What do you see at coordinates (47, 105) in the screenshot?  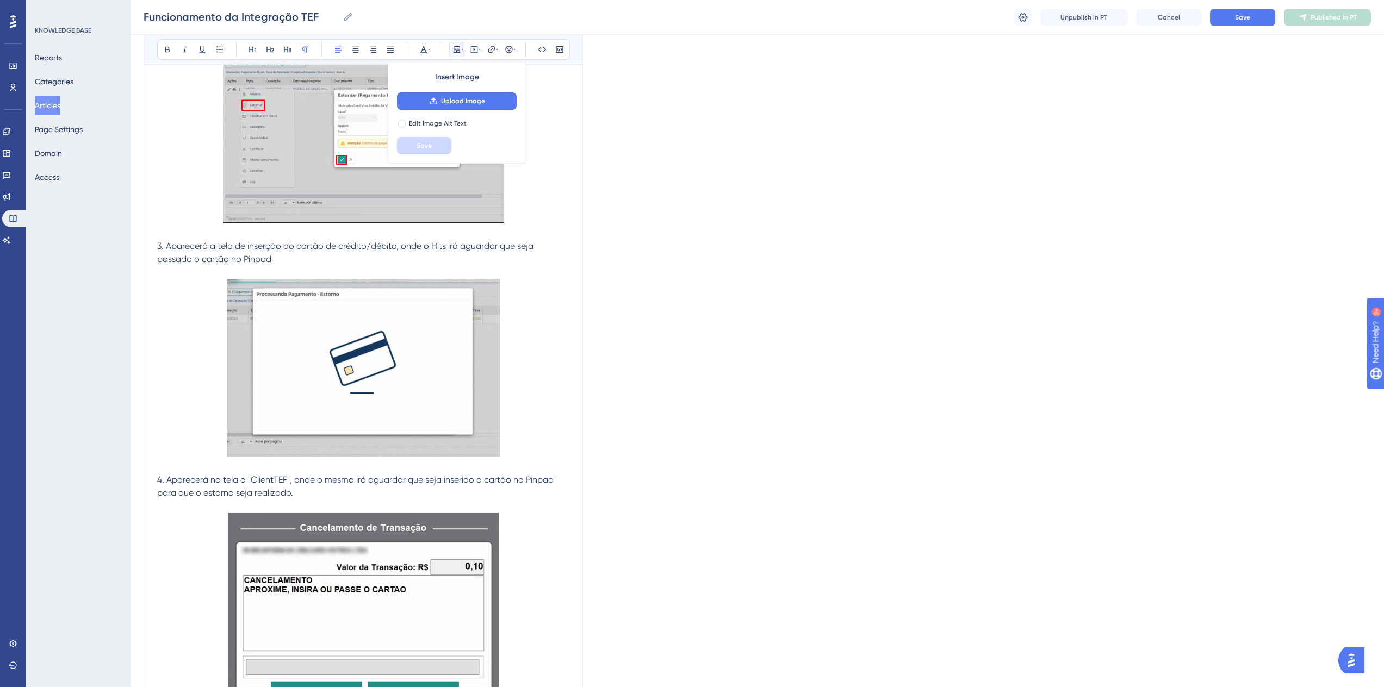 I see `button: Articles` at bounding box center [47, 105].